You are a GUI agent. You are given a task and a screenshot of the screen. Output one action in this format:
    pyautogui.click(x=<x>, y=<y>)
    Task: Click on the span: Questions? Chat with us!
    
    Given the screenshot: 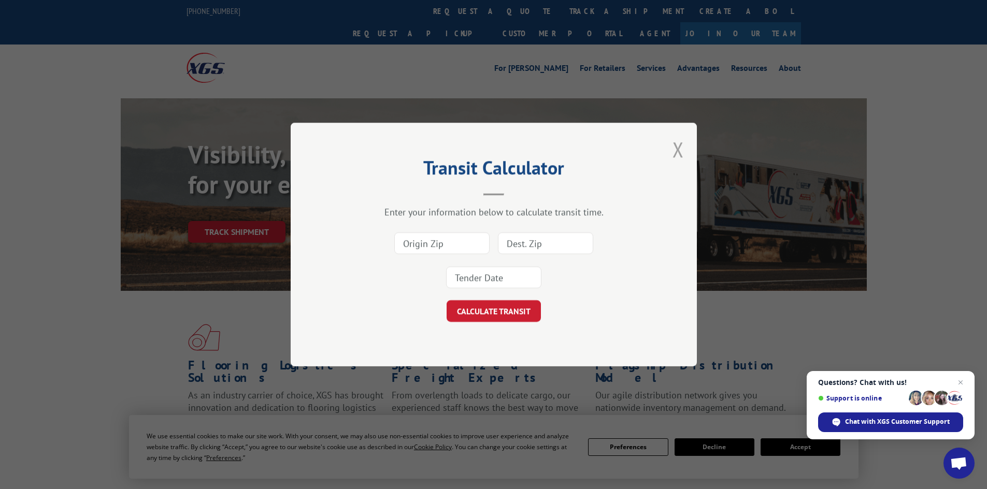 What is the action you would take?
    pyautogui.click(x=890, y=383)
    